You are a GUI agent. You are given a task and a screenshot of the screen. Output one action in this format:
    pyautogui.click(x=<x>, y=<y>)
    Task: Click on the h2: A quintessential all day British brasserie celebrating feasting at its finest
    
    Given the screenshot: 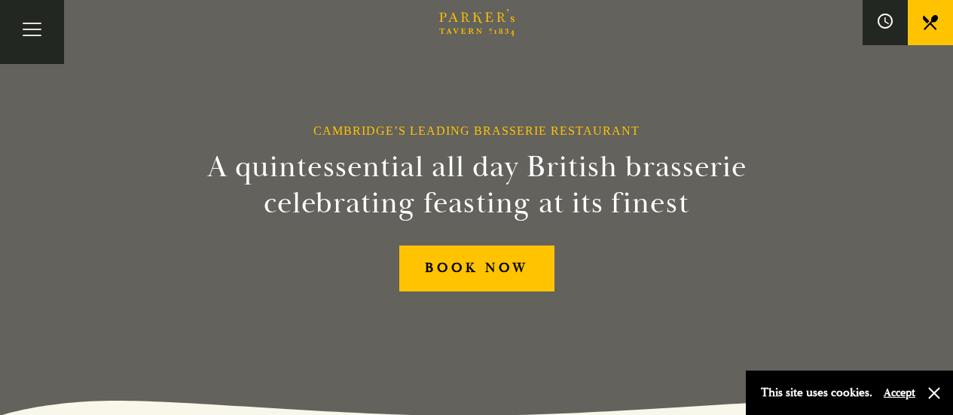 What is the action you would take?
    pyautogui.click(x=477, y=185)
    